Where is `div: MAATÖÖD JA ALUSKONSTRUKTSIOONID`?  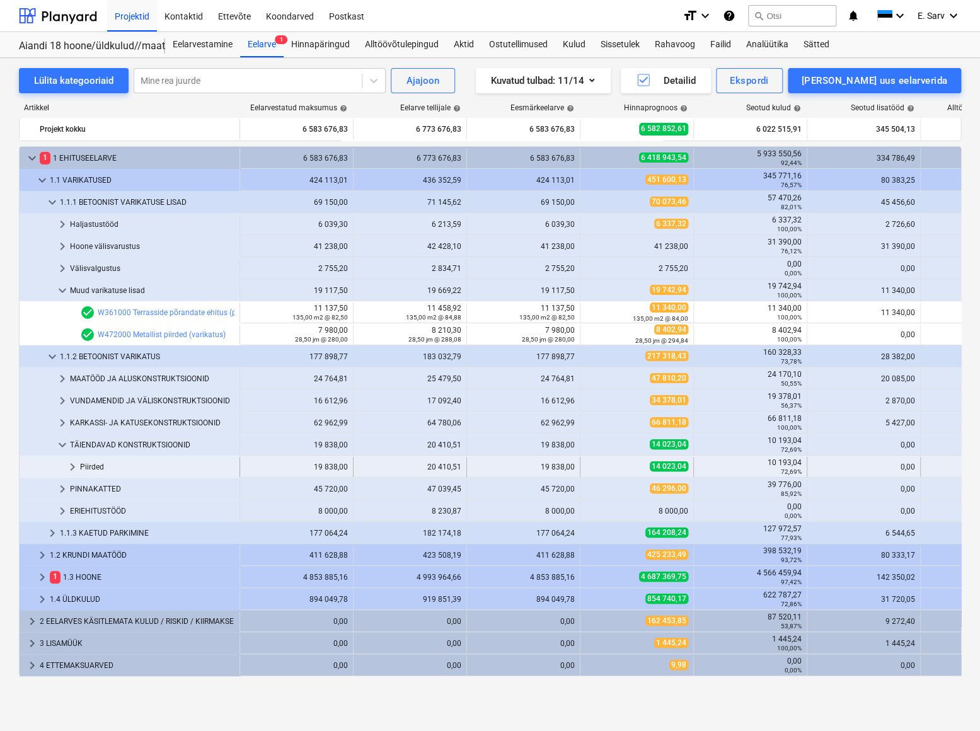 div: MAATÖÖD JA ALUSKONSTRUKTSIOONID is located at coordinates (152, 379).